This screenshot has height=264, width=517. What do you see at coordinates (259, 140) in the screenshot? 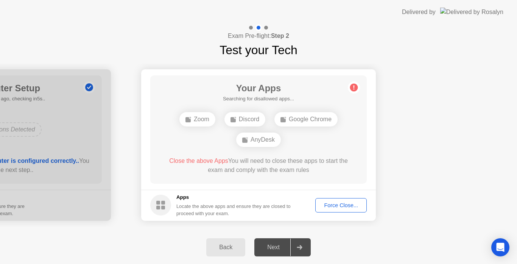
I see `div: AnyDesk` at bounding box center [259, 140].